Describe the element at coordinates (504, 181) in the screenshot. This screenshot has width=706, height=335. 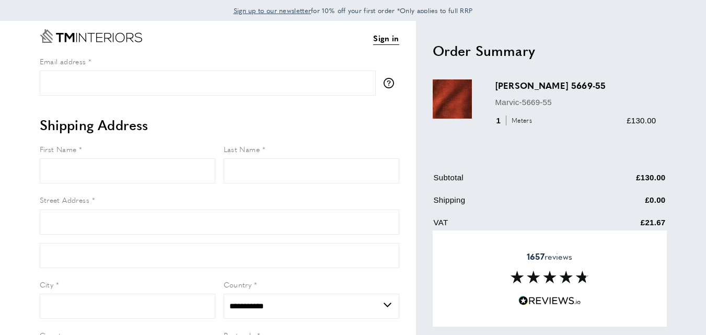
I see `td: Subtotal` at that location.